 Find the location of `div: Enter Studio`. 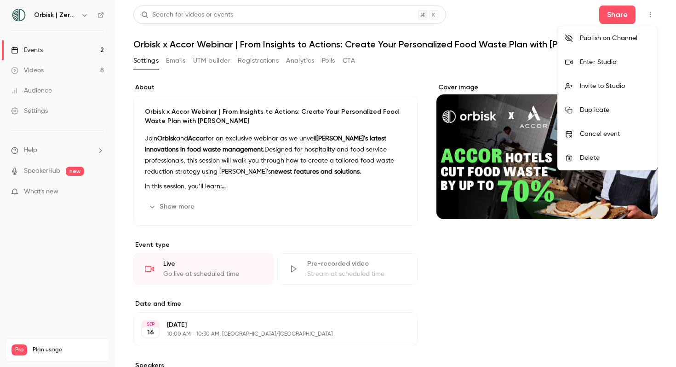

div: Enter Studio is located at coordinates (615, 62).